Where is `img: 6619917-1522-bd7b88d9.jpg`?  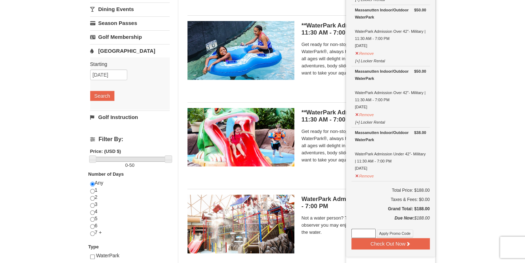 img: 6619917-1522-bd7b88d9.jpg is located at coordinates (241, 224).